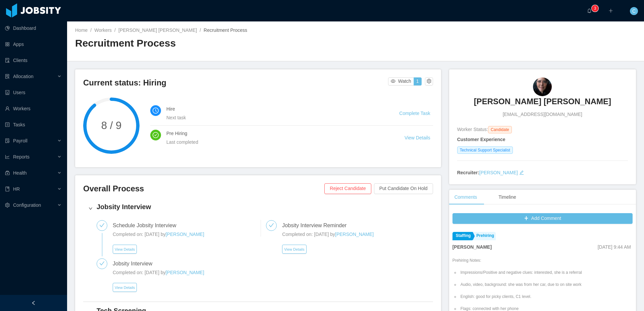 The height and width of the screenshot is (311, 644). I want to click on a: Home, so click(81, 30).